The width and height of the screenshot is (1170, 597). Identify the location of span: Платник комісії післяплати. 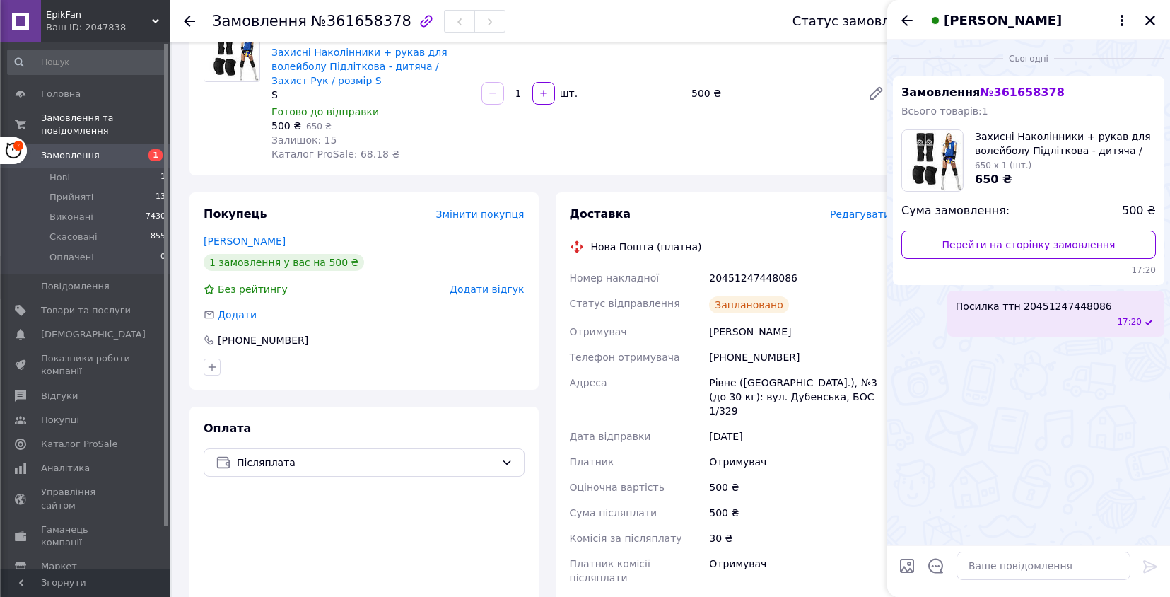
(610, 570).